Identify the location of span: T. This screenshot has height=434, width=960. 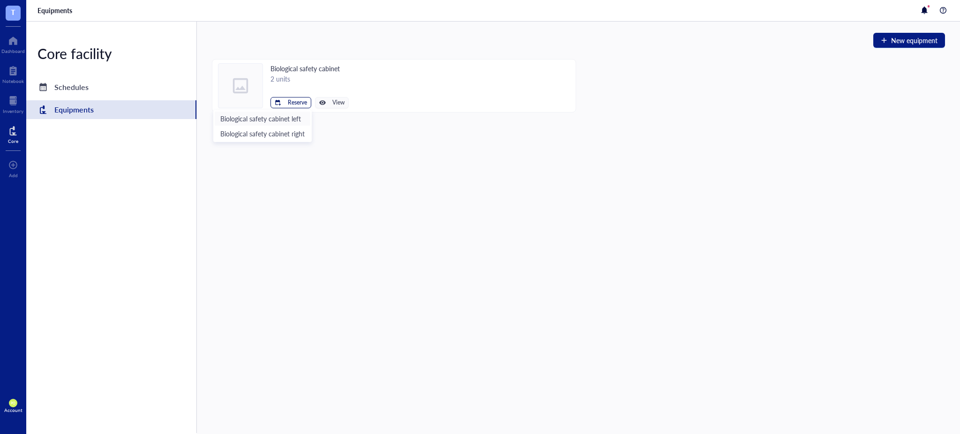
(13, 12).